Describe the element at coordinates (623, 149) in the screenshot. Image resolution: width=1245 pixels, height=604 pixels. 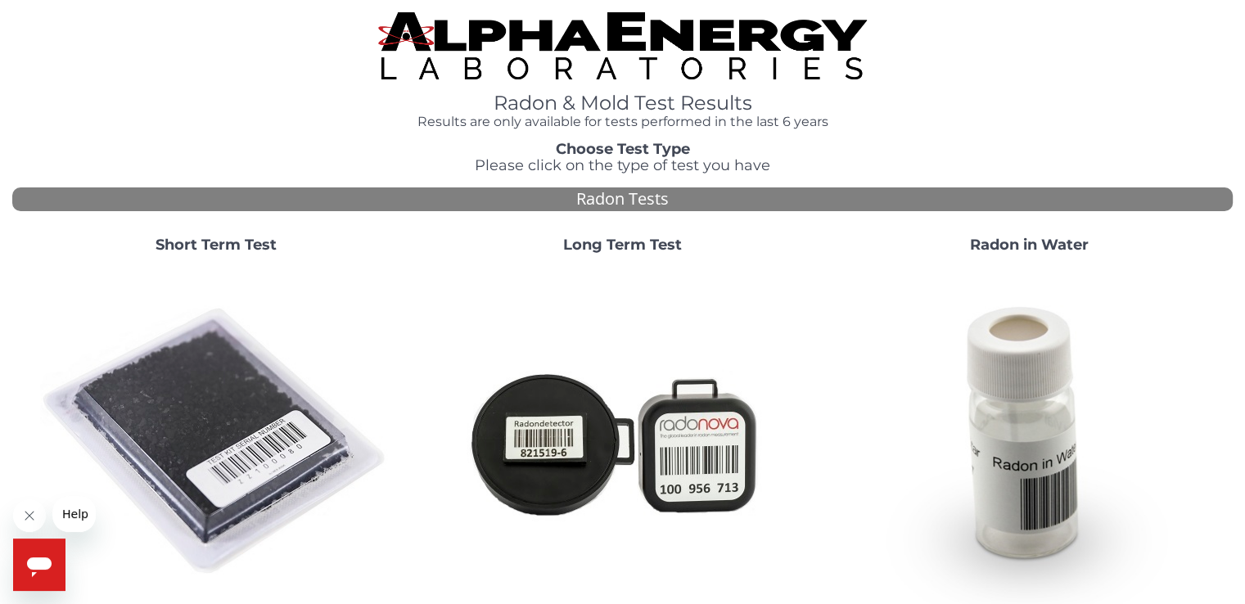
I see `strong: Choose Test Type` at that location.